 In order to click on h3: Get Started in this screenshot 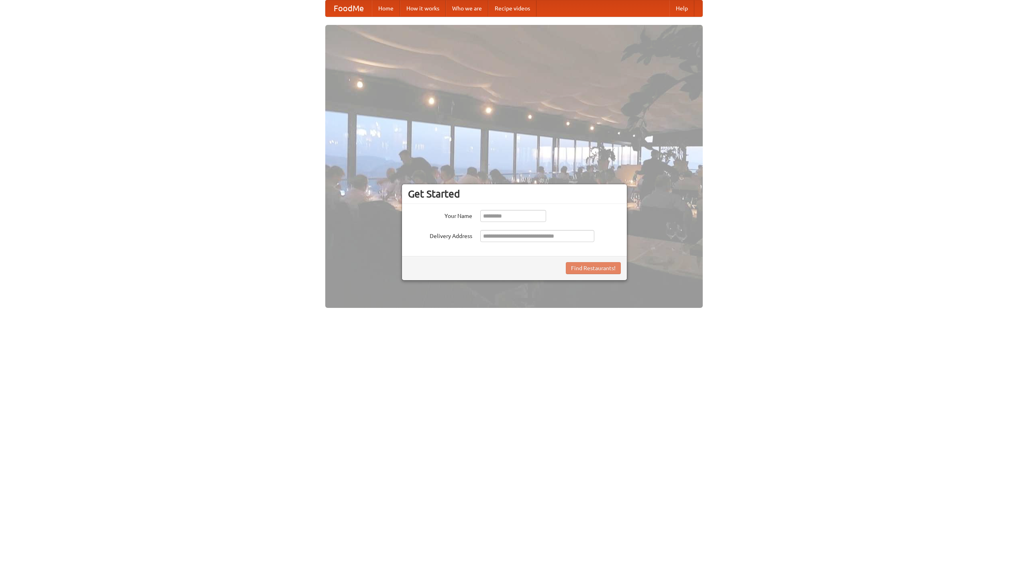, I will do `click(515, 194)`.